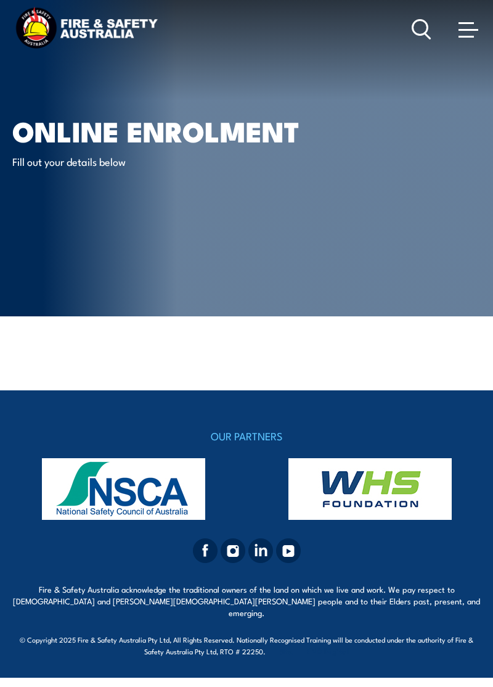  Describe the element at coordinates (247, 436) in the screenshot. I see `h4: OUR PARTNERS` at that location.